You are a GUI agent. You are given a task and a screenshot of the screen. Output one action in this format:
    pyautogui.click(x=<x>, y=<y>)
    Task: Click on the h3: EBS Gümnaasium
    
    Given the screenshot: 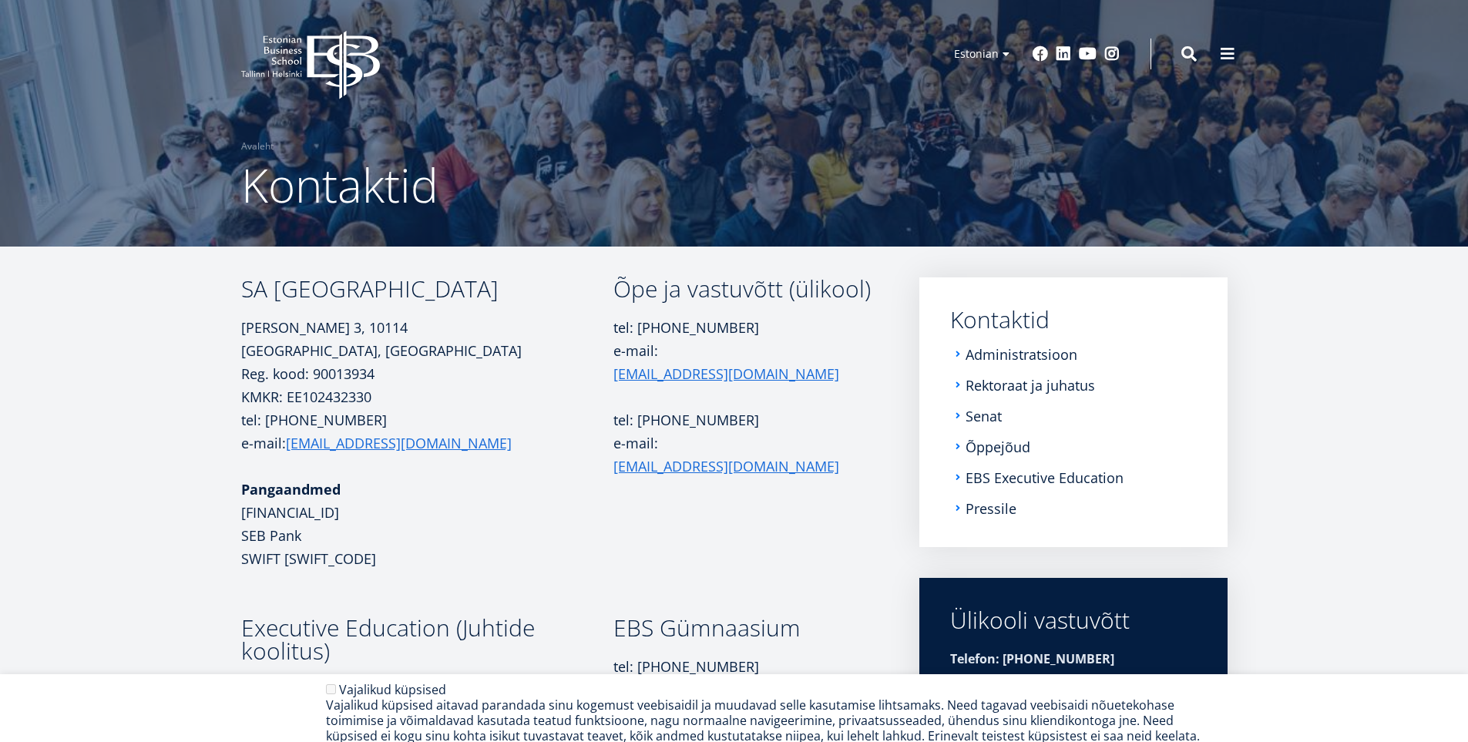 What is the action you would take?
    pyautogui.click(x=744, y=628)
    